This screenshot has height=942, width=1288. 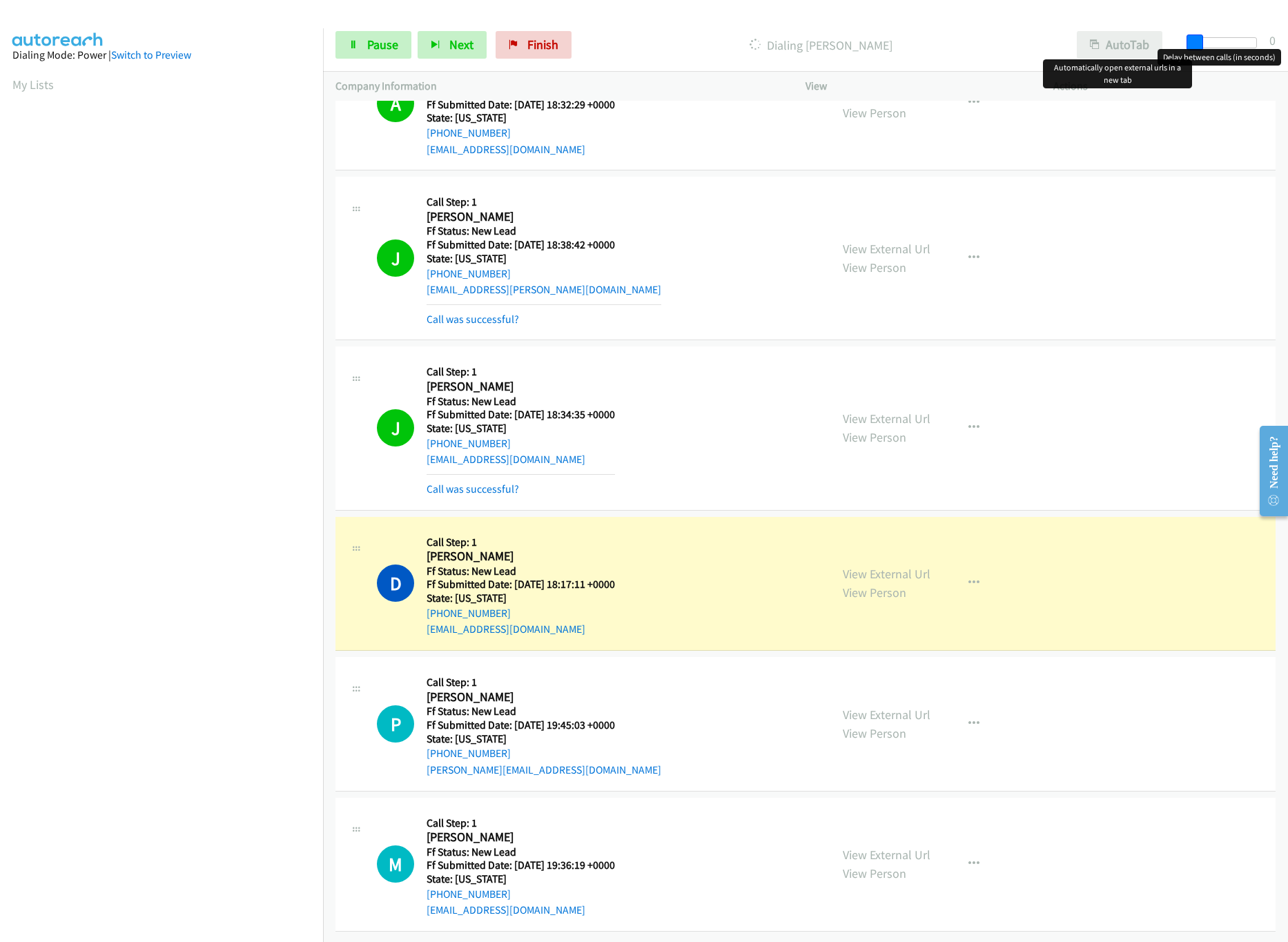 What do you see at coordinates (373, 45) in the screenshot?
I see `a: Pause` at bounding box center [373, 45].